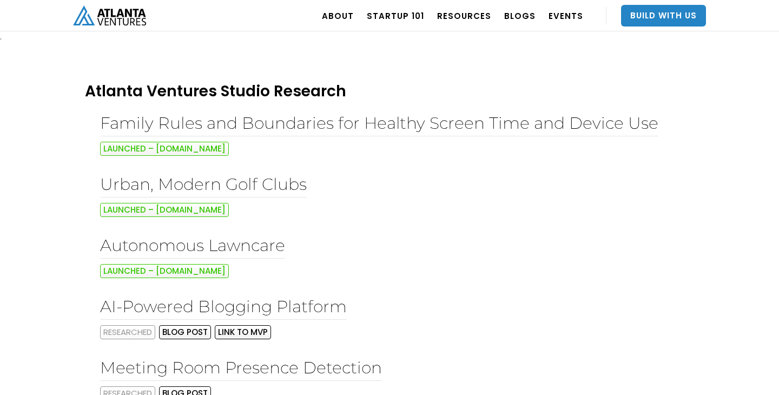  I want to click on a: Startup 101, so click(396, 16).